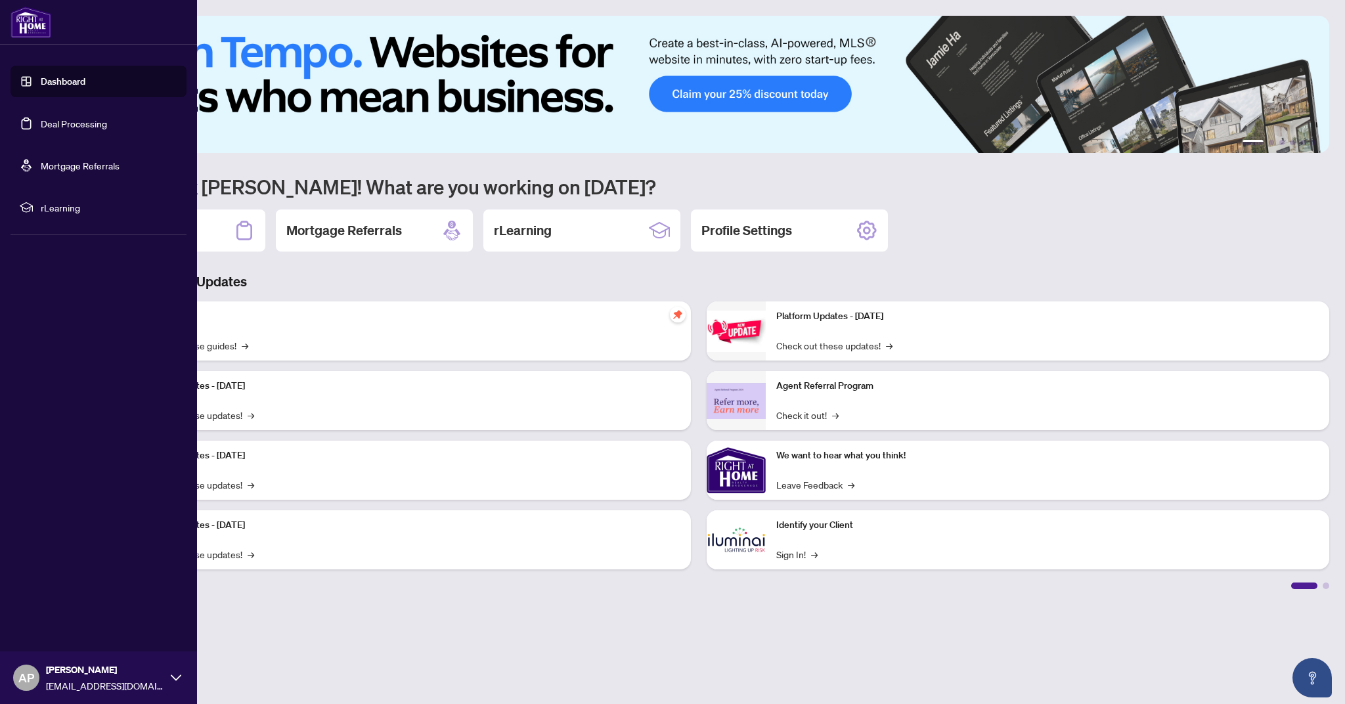  What do you see at coordinates (747, 230) in the screenshot?
I see `h2: Profile Settings` at bounding box center [747, 230].